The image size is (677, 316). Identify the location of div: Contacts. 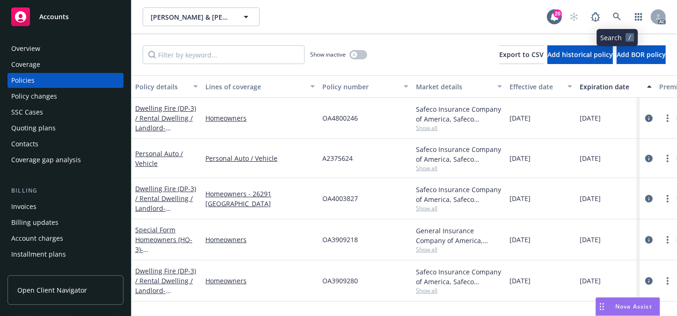
(25, 144).